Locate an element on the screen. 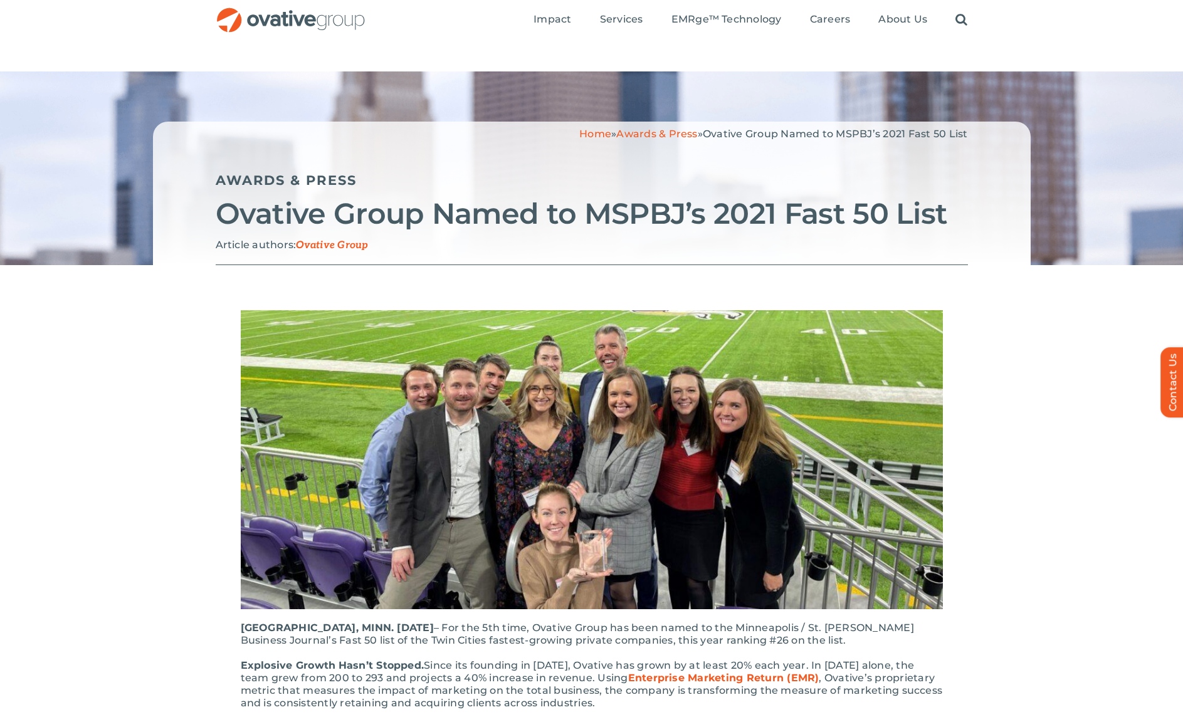  strong: Hasn’t Stopped. is located at coordinates (381, 665).